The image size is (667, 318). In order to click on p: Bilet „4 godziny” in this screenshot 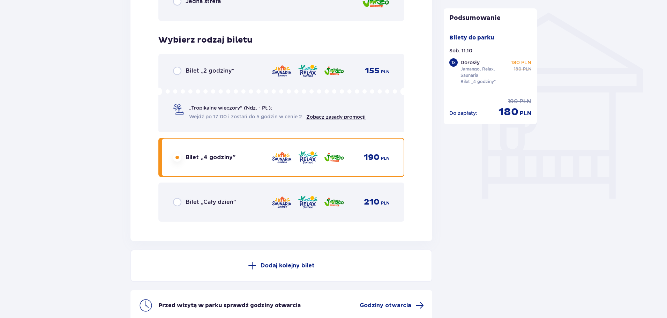, I will do `click(478, 82)`.